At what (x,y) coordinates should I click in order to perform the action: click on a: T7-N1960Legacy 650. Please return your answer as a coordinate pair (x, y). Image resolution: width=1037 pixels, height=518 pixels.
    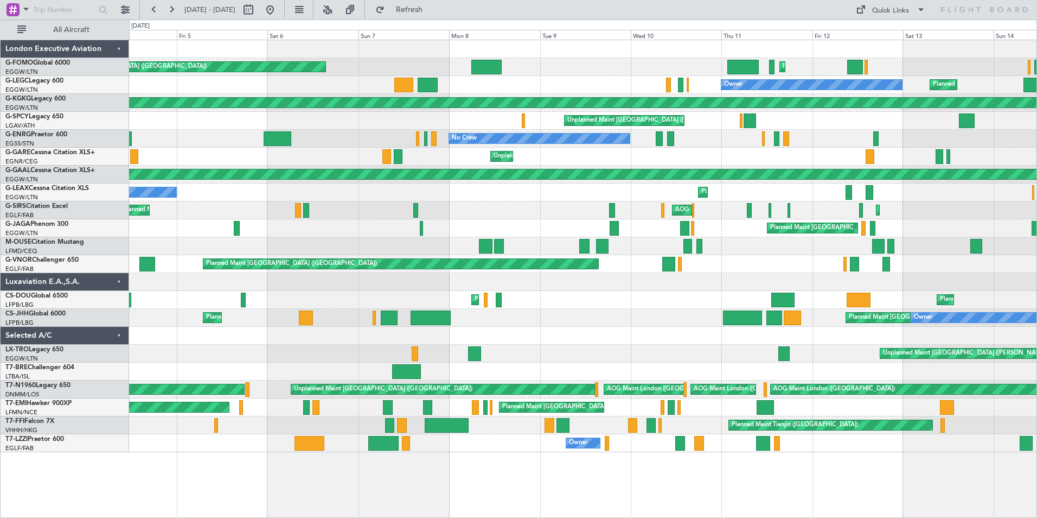
    Looking at the image, I should click on (38, 385).